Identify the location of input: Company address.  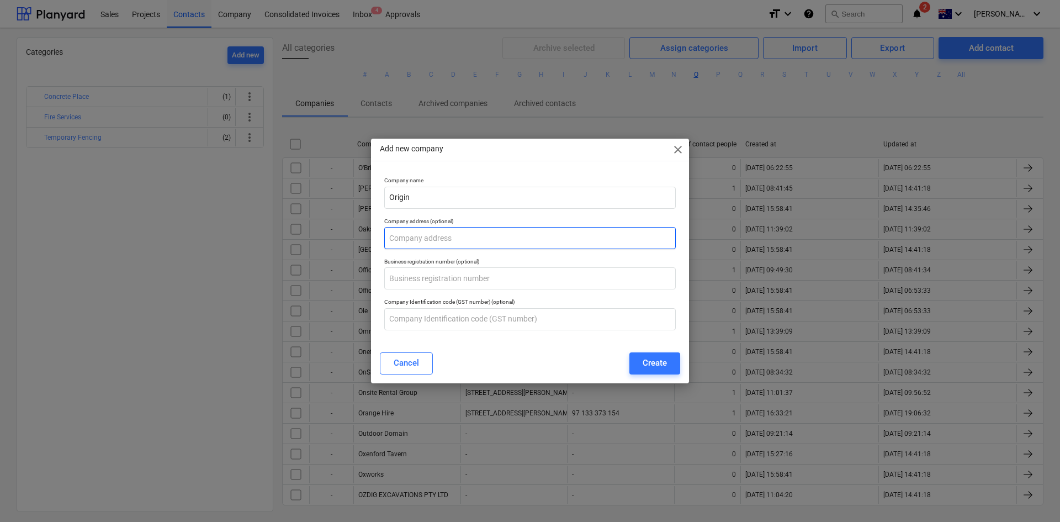
(530, 238).